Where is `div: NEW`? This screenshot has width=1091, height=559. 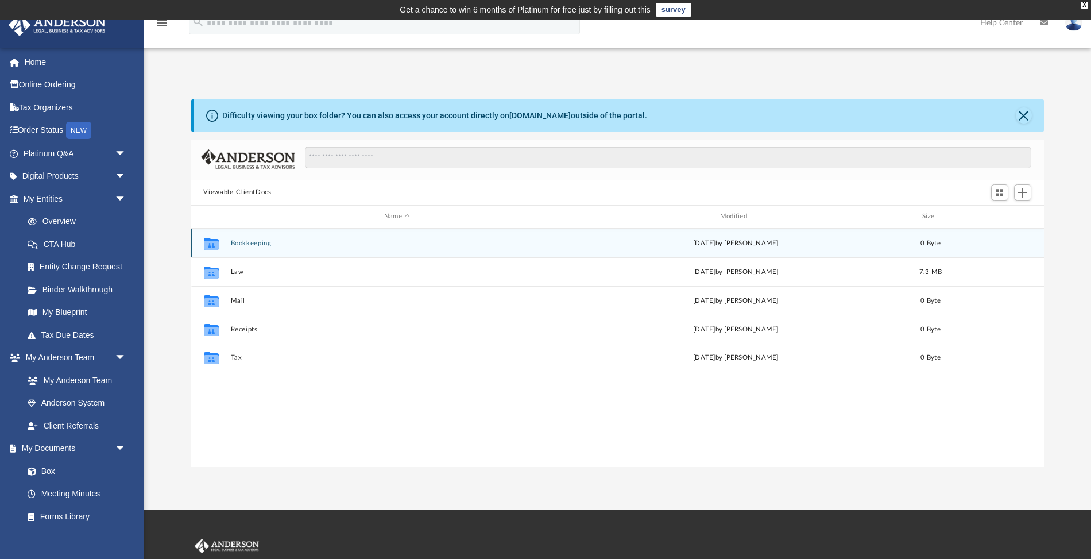 div: NEW is located at coordinates (79, 130).